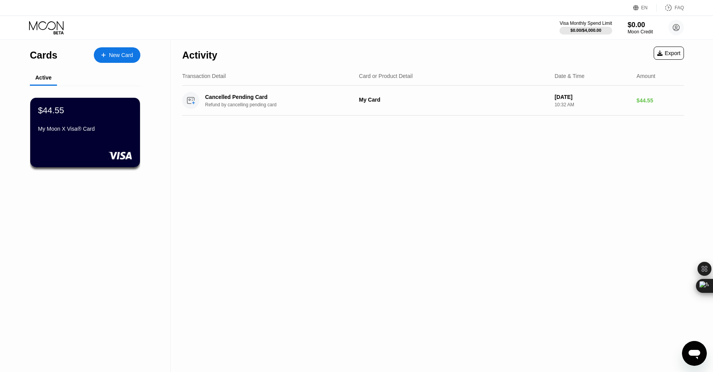 Image resolution: width=713 pixels, height=372 pixels. Describe the element at coordinates (85, 132) in the screenshot. I see `div: $44.55My Moon X Visa® Card` at that location.